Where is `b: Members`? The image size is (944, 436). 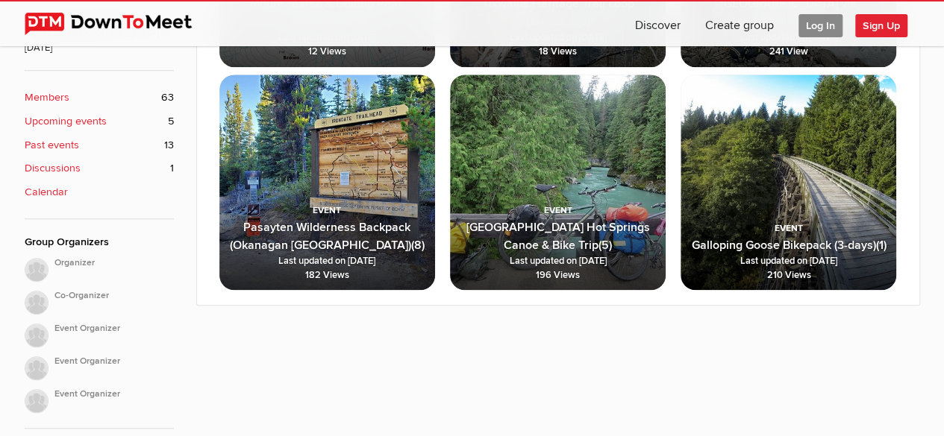 b: Members is located at coordinates (47, 98).